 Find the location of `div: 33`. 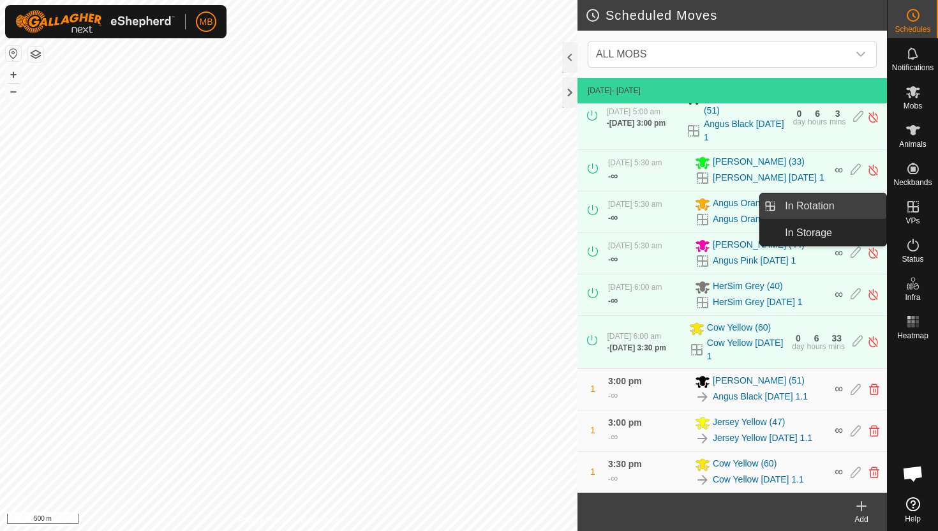

div: 33 is located at coordinates (836, 338).